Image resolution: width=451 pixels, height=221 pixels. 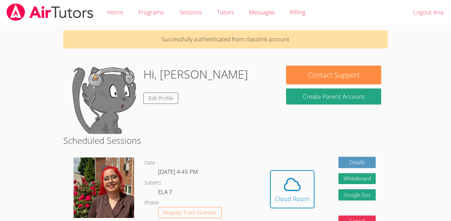 What do you see at coordinates (152, 203) in the screenshot?
I see `dt: Phone` at bounding box center [152, 203].